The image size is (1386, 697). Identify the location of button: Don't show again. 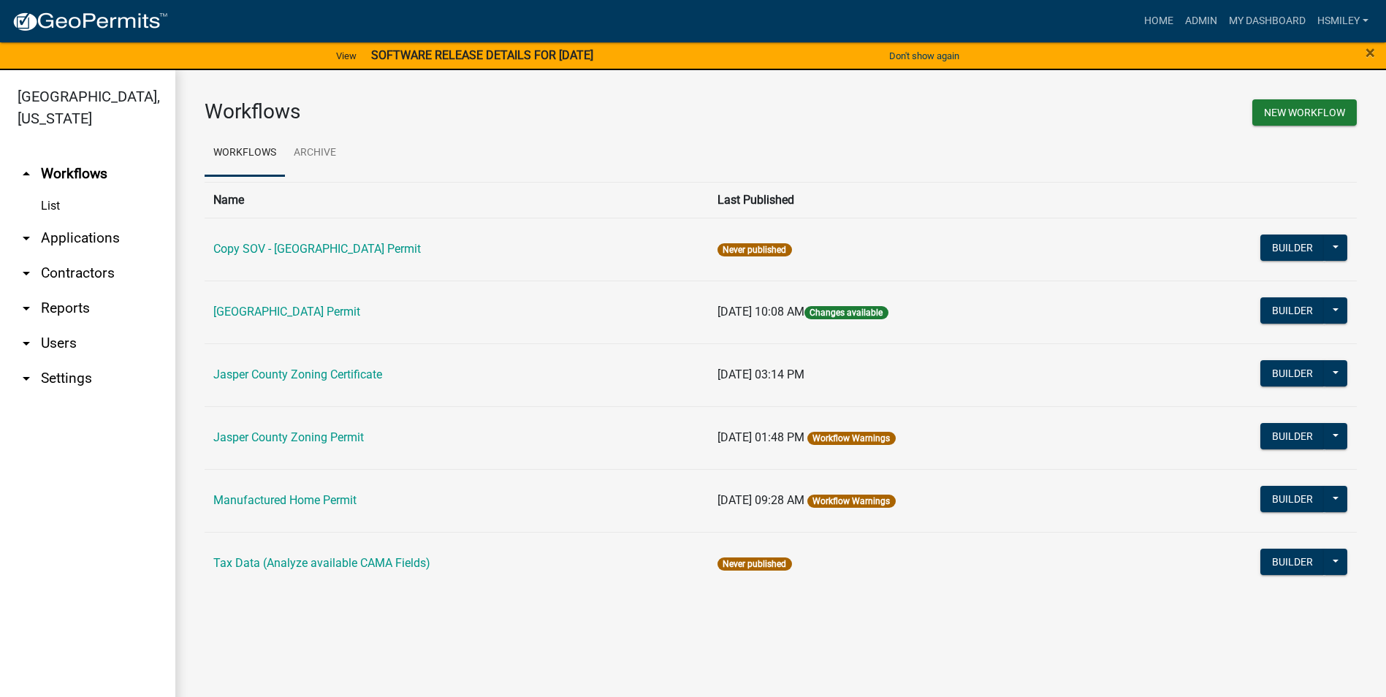
(924, 56).